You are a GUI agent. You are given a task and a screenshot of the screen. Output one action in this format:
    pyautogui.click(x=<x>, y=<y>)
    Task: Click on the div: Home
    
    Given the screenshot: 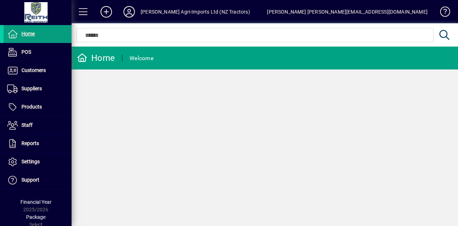 What is the action you would take?
    pyautogui.click(x=96, y=58)
    